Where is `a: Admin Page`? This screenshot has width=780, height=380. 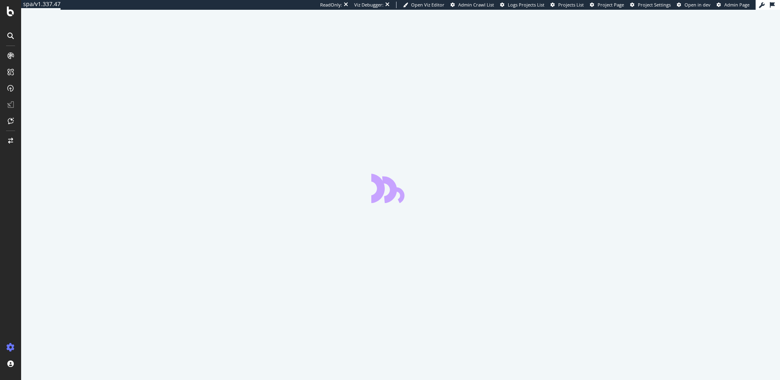
a: Admin Page is located at coordinates (733, 5).